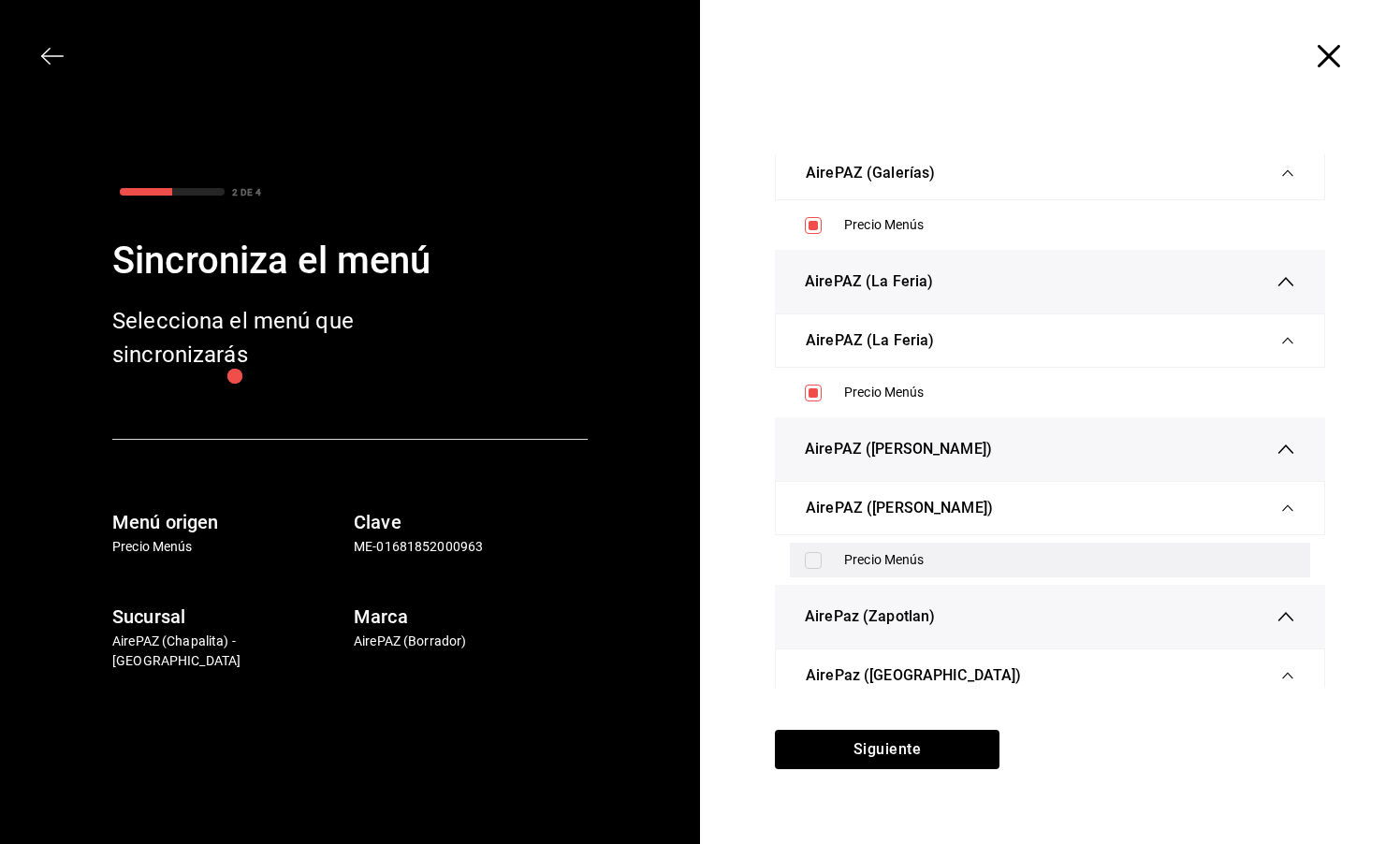 The image size is (1400, 844). What do you see at coordinates (471, 546) in the screenshot?
I see `p: ME-01681852000963` at bounding box center [471, 546].